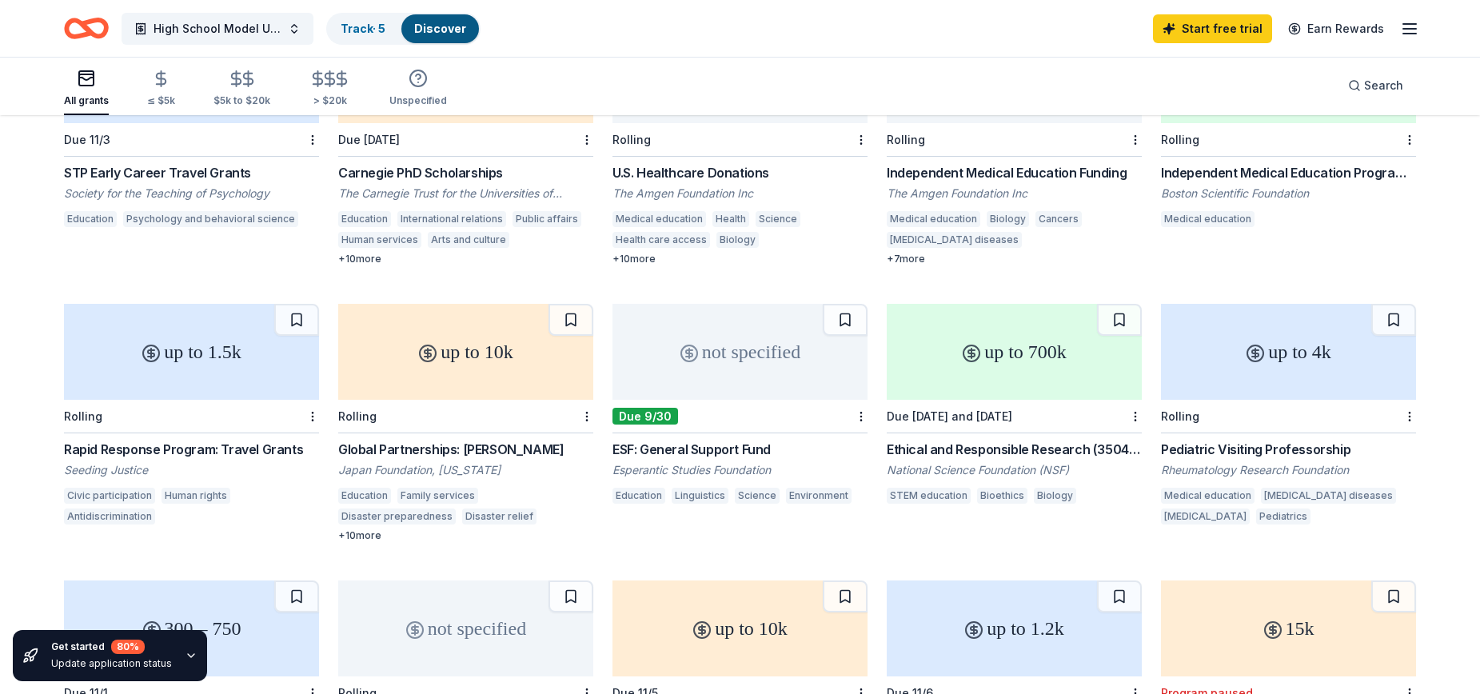 Image resolution: width=1480 pixels, height=694 pixels. I want to click on div: Antidiscrimination, so click(110, 517).